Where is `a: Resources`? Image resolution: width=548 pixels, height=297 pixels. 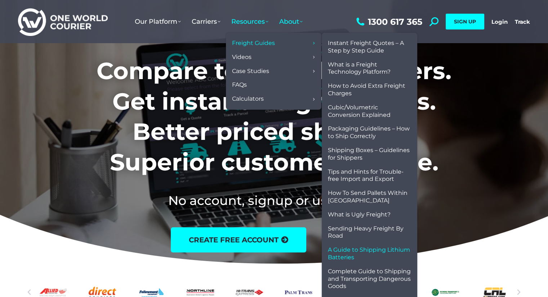 a: Resources is located at coordinates (250, 22).